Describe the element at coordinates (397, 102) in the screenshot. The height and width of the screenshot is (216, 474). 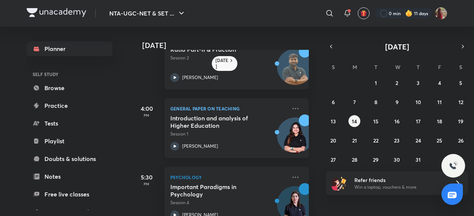
I see `abbr: July 9, 2025` at that location.